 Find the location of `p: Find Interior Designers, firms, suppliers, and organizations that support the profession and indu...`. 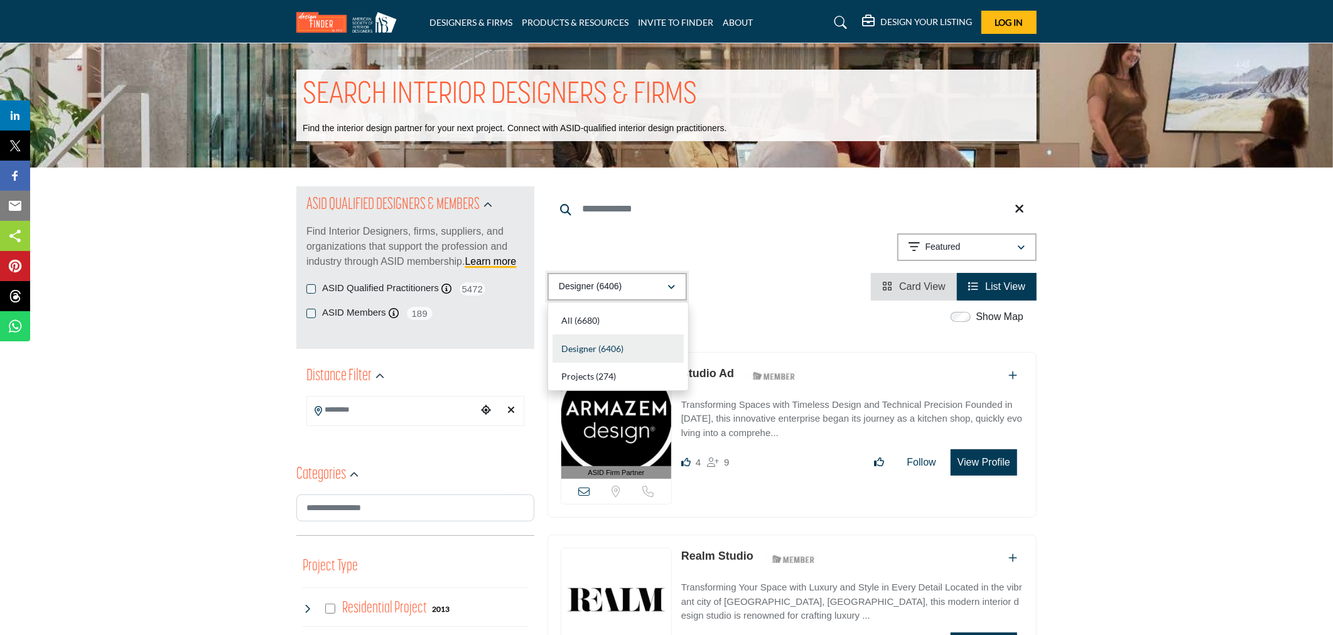

p: Find Interior Designers, firms, suppliers, and organizations that support the profession and indu... is located at coordinates (415, 247).